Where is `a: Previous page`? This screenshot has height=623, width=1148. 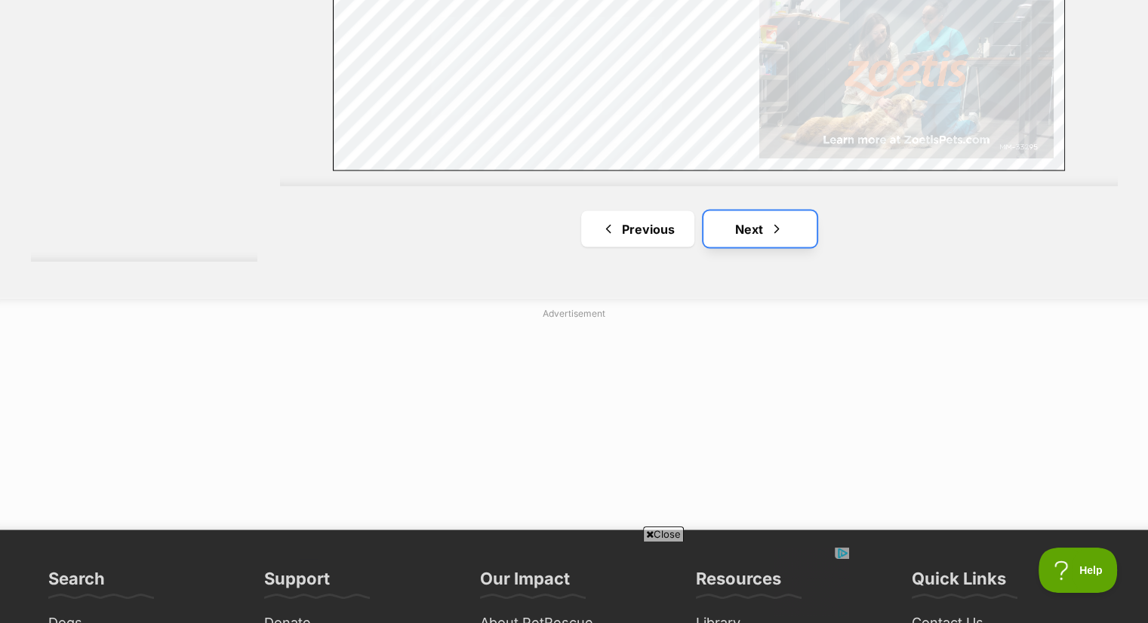
a: Previous page is located at coordinates (638, 229).